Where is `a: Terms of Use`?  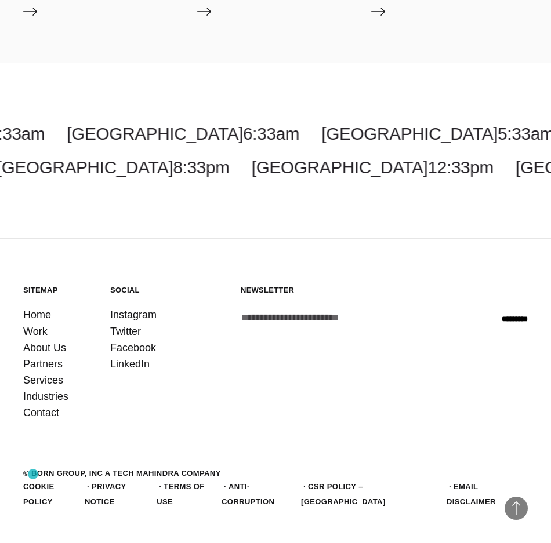 a: Terms of Use is located at coordinates (180, 494).